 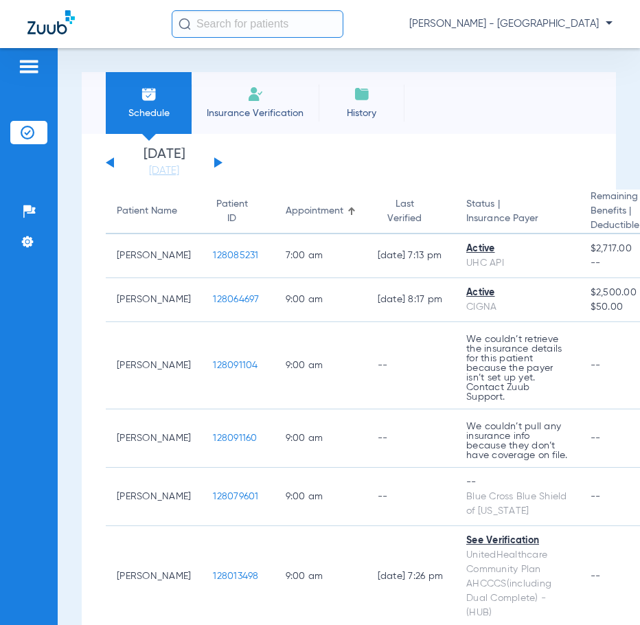 I want to click on span: 128013498, so click(x=235, y=576).